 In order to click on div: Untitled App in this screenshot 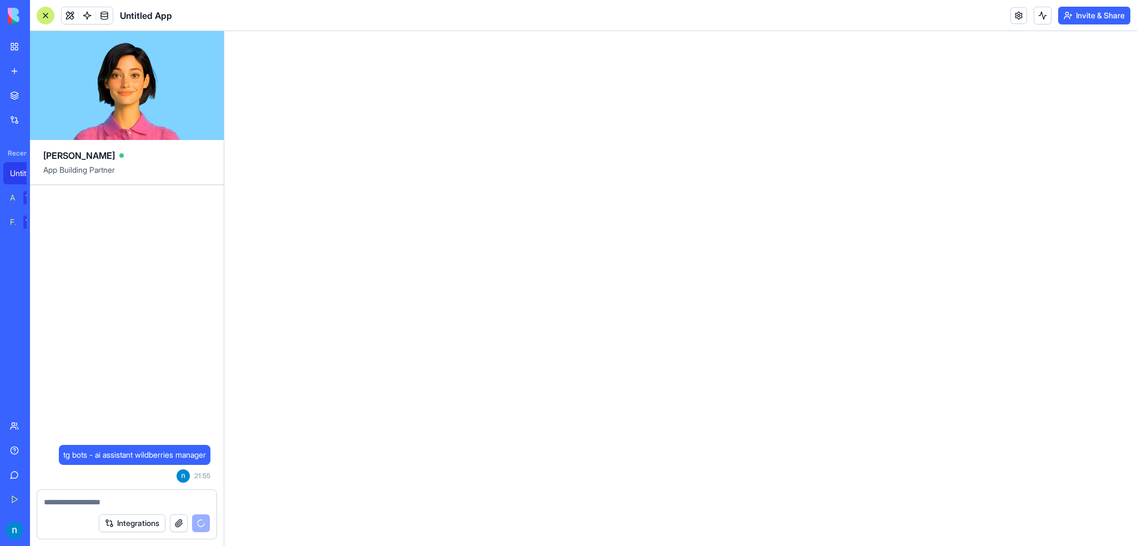, I will do `click(26, 173)`.